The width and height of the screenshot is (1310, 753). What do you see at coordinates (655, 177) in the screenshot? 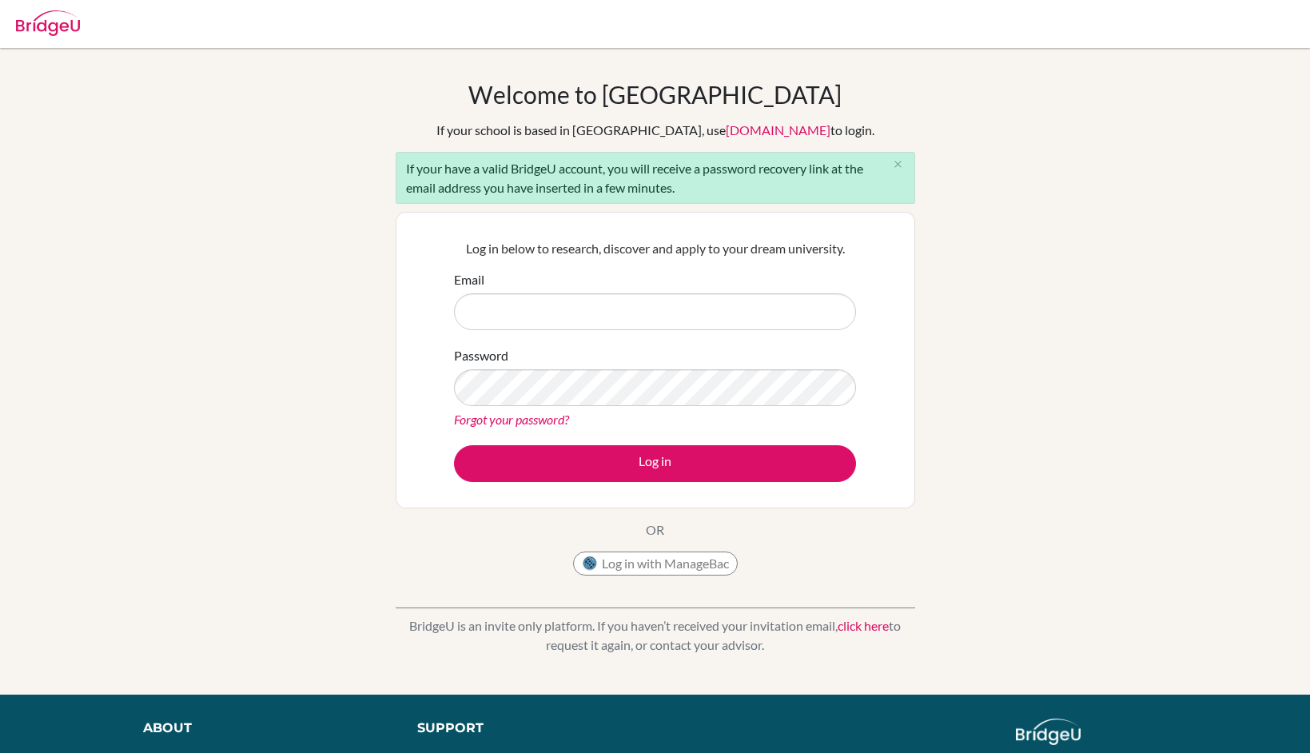
I see `div: If your have a valid BridgeU account, you will receive a password recovery link at the email addr...` at bounding box center [655, 177].